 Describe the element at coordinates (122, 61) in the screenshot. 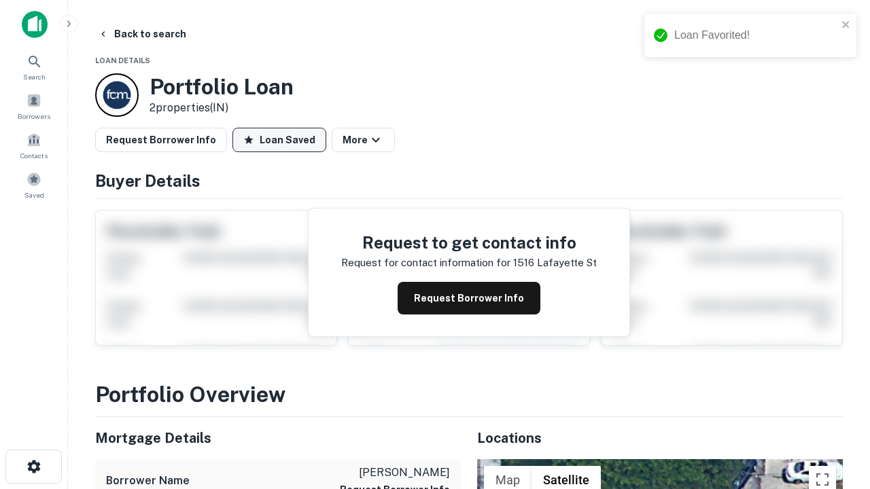

I see `span: Loan Details` at that location.